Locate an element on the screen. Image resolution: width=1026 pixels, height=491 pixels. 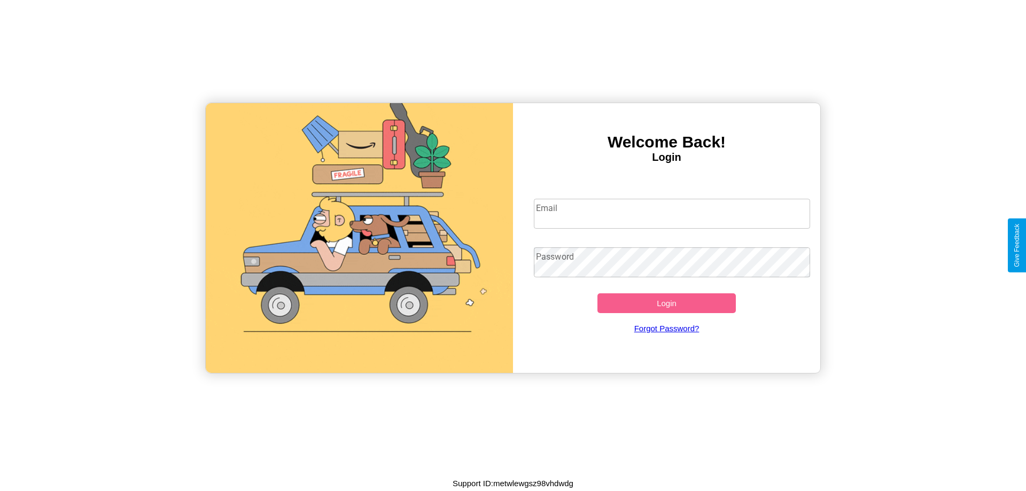
button: Login is located at coordinates (666, 303).